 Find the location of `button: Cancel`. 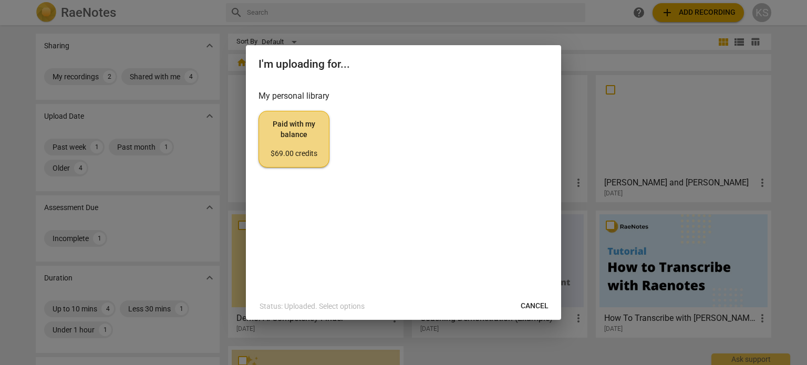

button: Cancel is located at coordinates (534, 306).